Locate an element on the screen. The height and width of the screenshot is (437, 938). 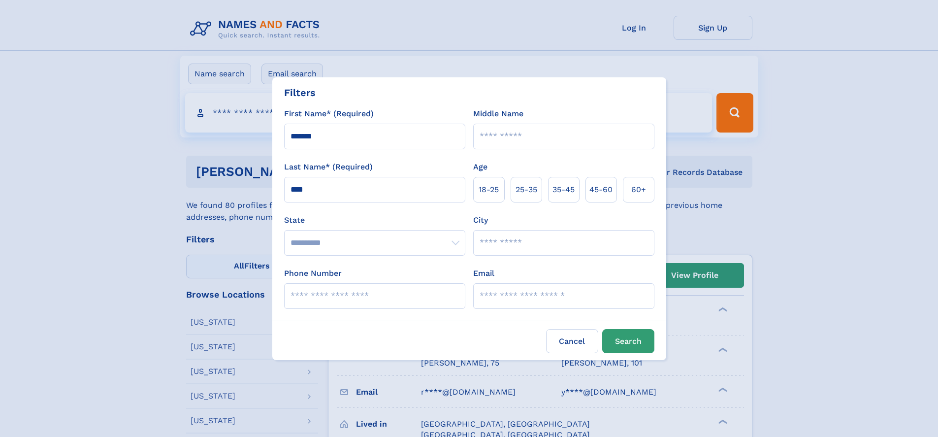
span: 25‑35 is located at coordinates (527, 190).